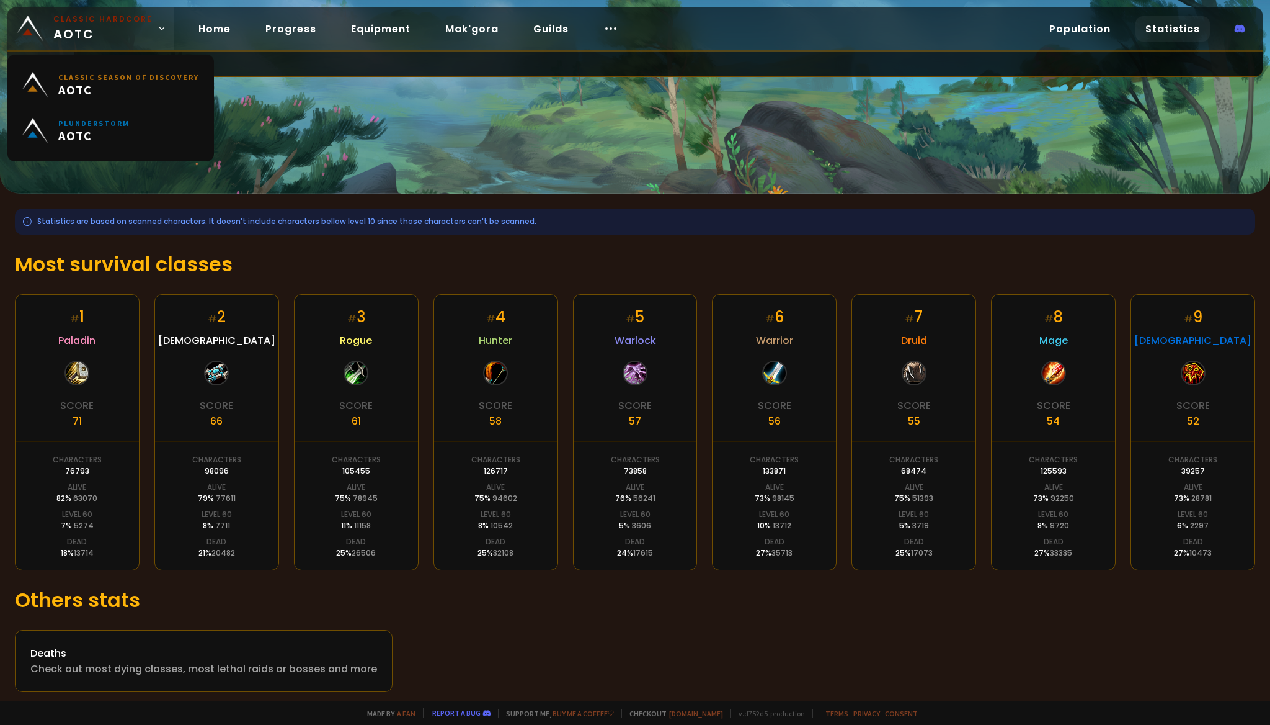 This screenshot has height=725, width=1270. What do you see at coordinates (1054, 316) in the screenshot?
I see `div: 8` at bounding box center [1054, 316].